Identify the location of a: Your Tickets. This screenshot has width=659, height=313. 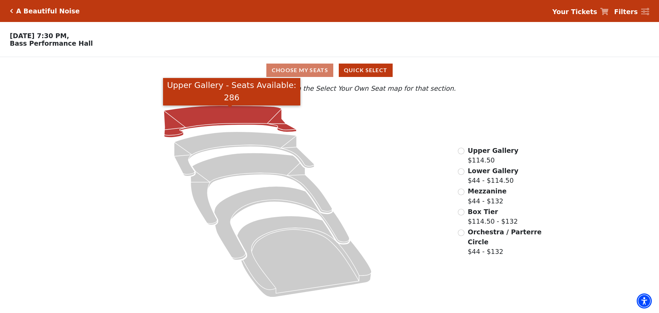
(580, 12).